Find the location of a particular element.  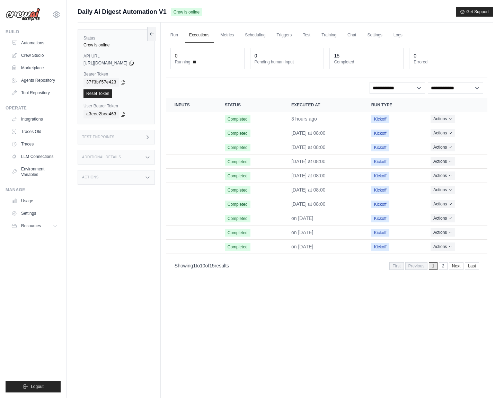

span: Running is located at coordinates (182, 62).